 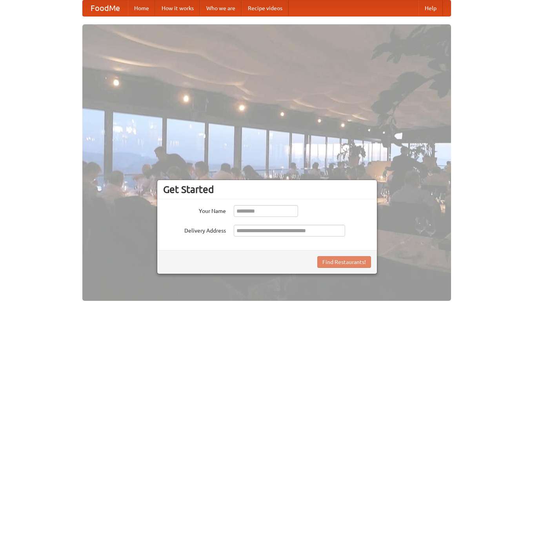 What do you see at coordinates (178, 8) in the screenshot?
I see `a: How it works` at bounding box center [178, 8].